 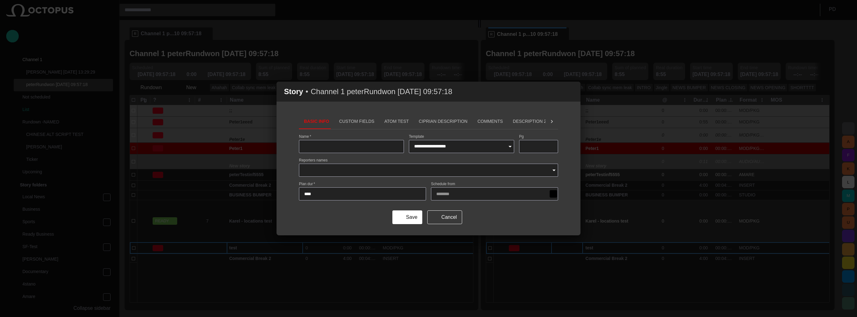 What do you see at coordinates (407, 217) in the screenshot?
I see `button: Save` at bounding box center [407, 217].